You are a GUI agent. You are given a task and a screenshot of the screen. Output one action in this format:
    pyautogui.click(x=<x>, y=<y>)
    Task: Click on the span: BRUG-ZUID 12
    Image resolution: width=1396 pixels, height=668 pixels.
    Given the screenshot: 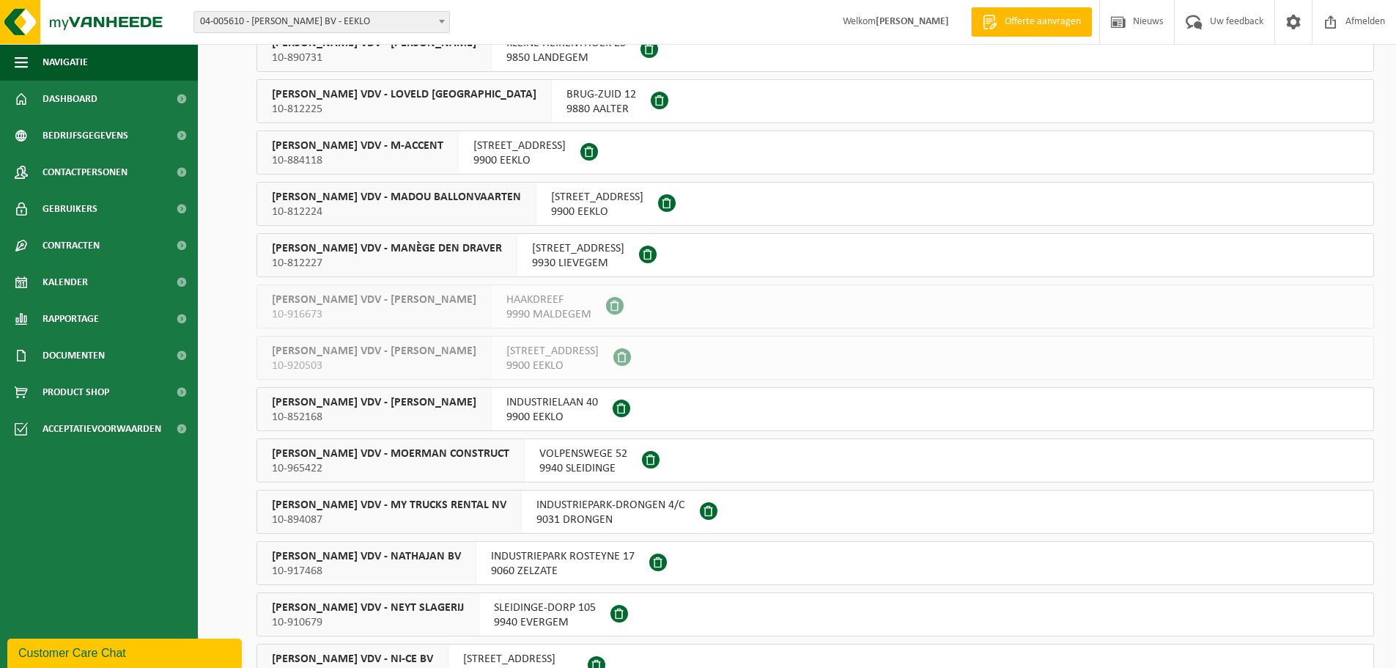 What is the action you would take?
    pyautogui.click(x=601, y=95)
    